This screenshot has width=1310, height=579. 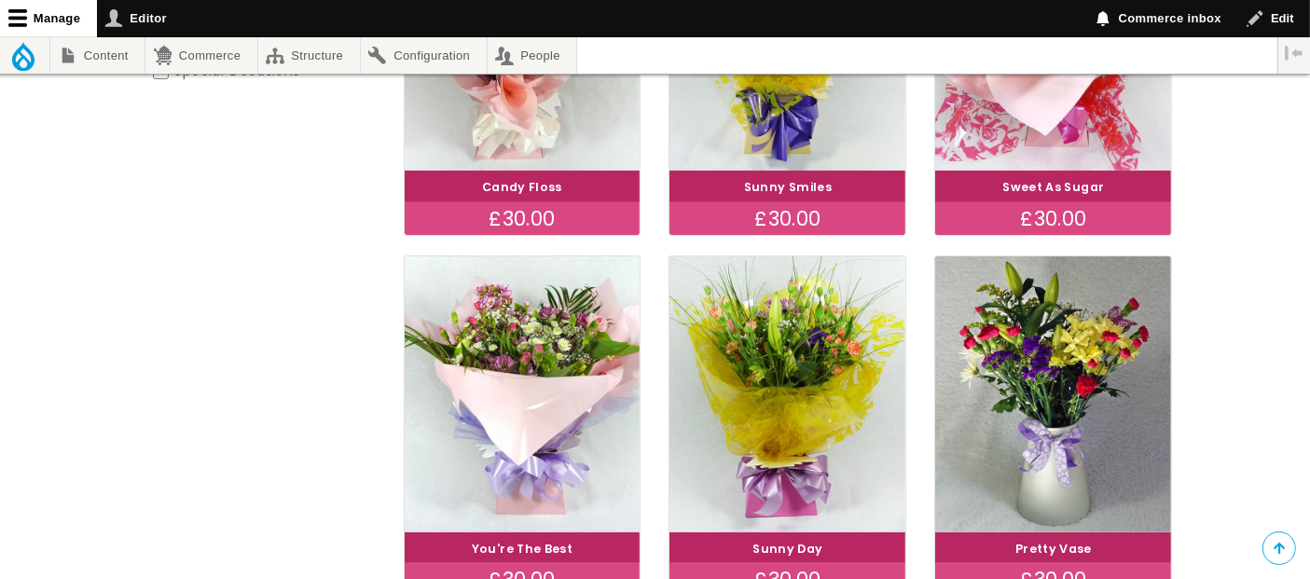 I want to click on a: Candy Floss, so click(x=522, y=186).